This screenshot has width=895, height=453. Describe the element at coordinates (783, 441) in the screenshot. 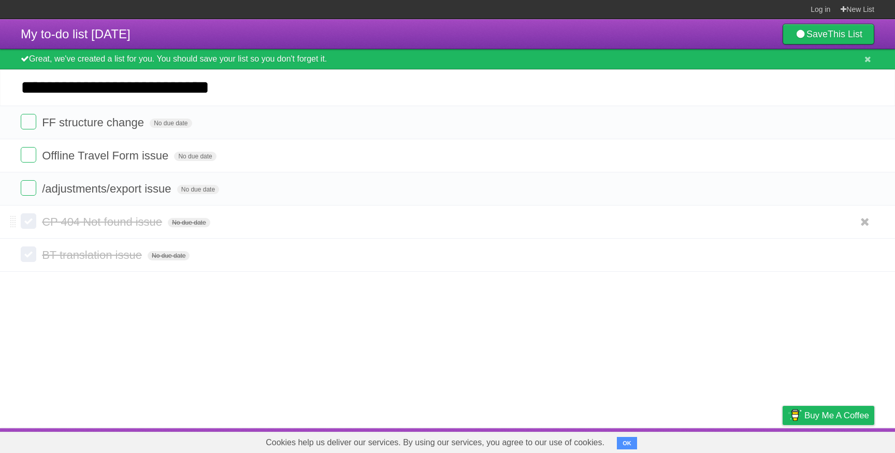

I see `a: Privacy` at that location.